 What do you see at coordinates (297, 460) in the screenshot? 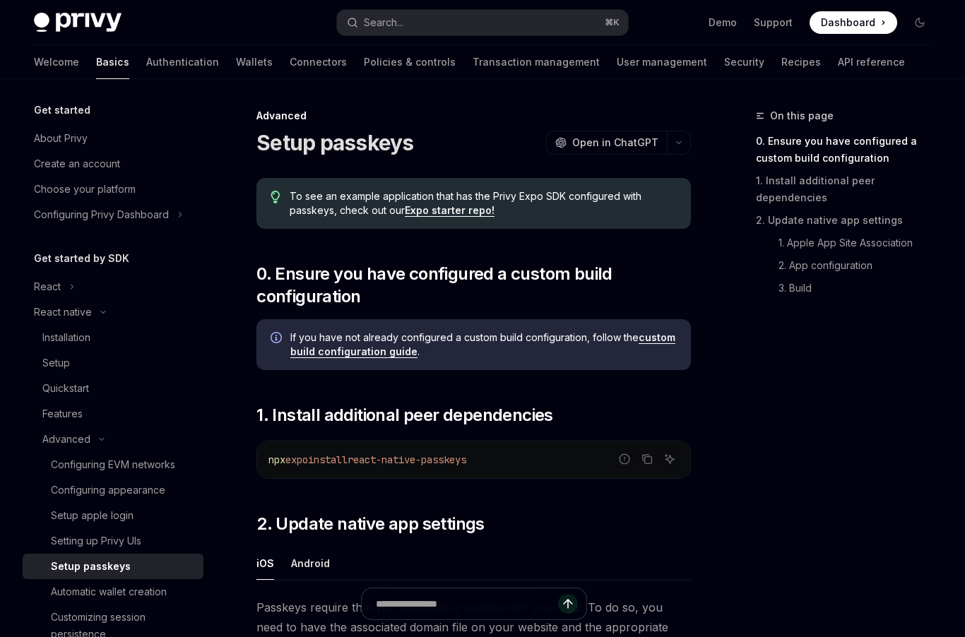
I see `span: expo` at bounding box center [297, 460].